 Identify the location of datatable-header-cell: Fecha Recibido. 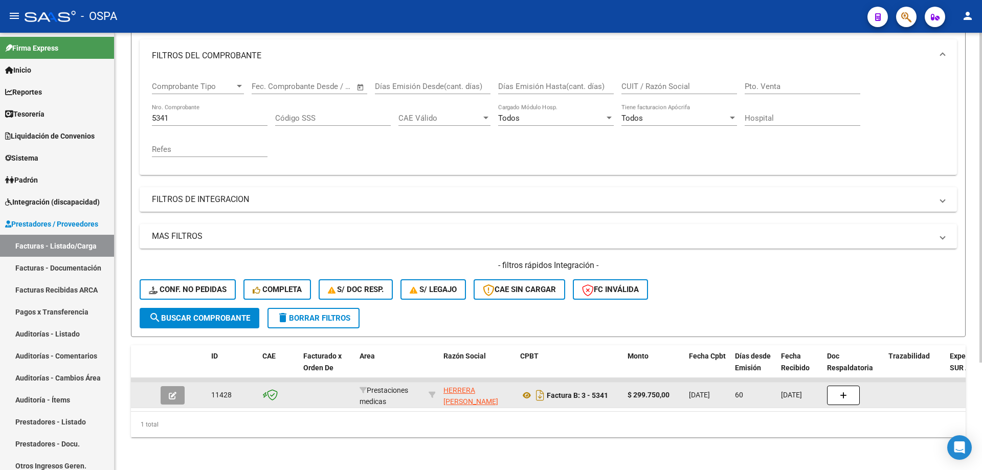
(800, 368).